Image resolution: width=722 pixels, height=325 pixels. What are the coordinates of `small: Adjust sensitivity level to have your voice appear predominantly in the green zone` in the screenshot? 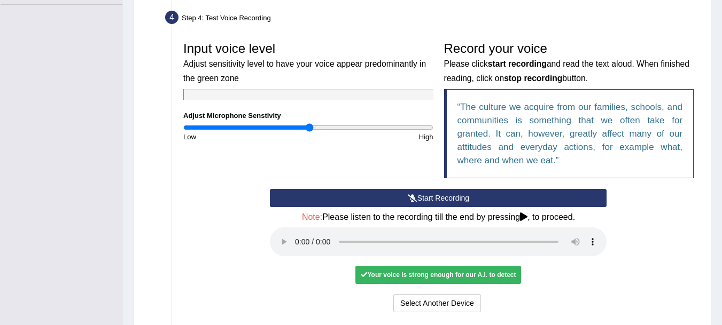 It's located at (305, 71).